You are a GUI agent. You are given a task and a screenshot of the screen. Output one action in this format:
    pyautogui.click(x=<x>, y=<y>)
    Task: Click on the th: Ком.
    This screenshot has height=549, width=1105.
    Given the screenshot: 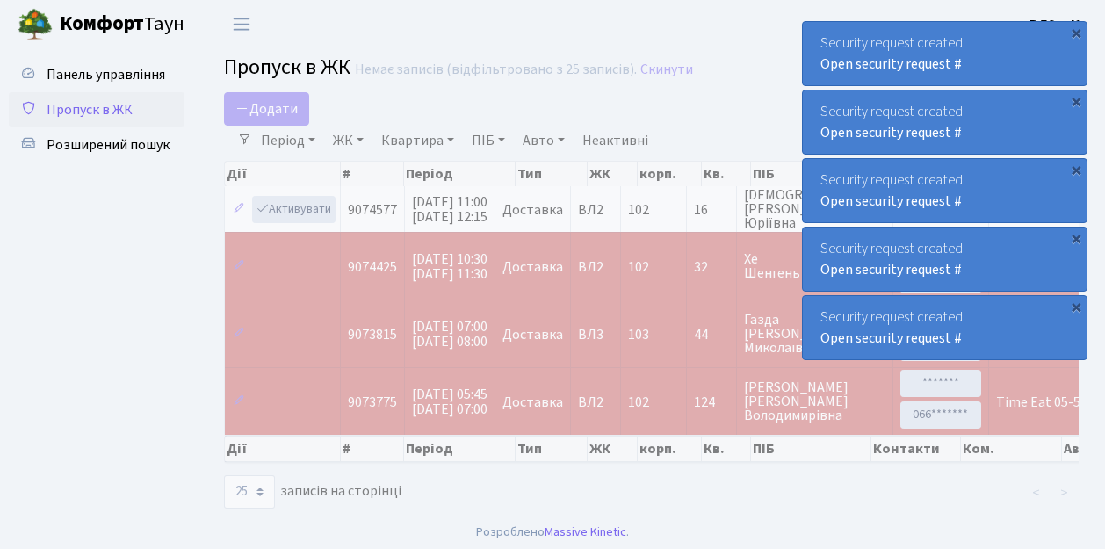 What is the action you would take?
    pyautogui.click(x=1011, y=449)
    